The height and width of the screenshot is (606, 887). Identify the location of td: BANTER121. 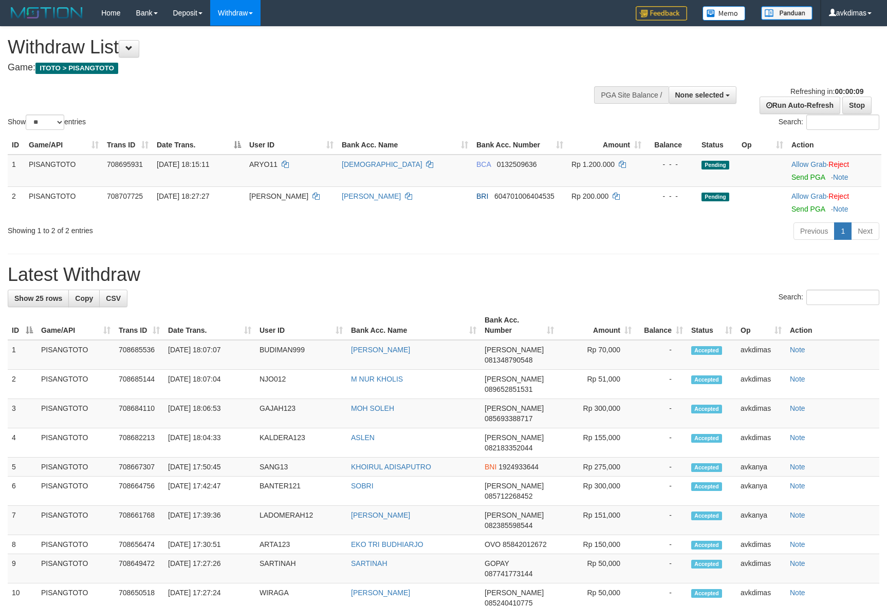
(301, 491).